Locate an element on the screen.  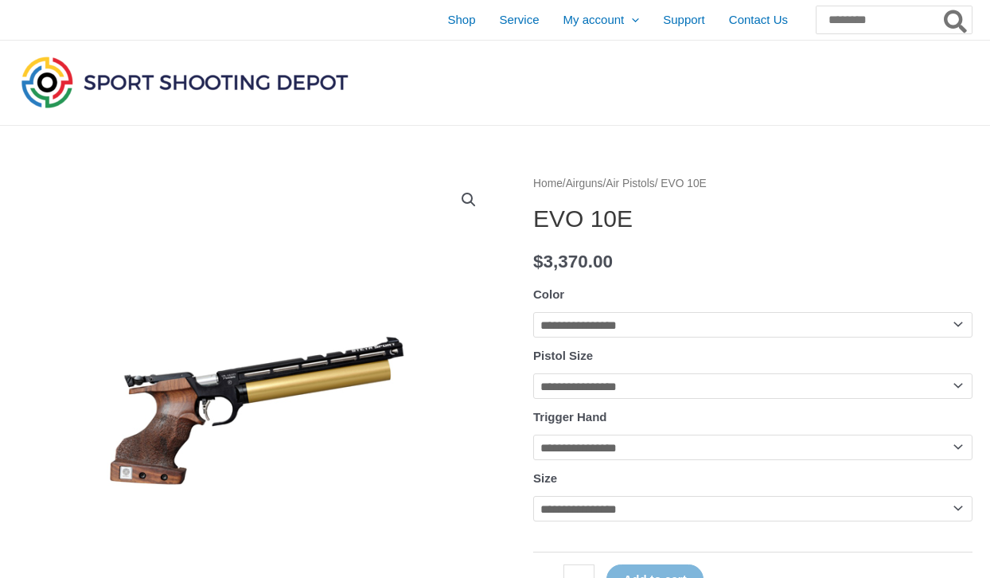
a: Home is located at coordinates (548, 183).